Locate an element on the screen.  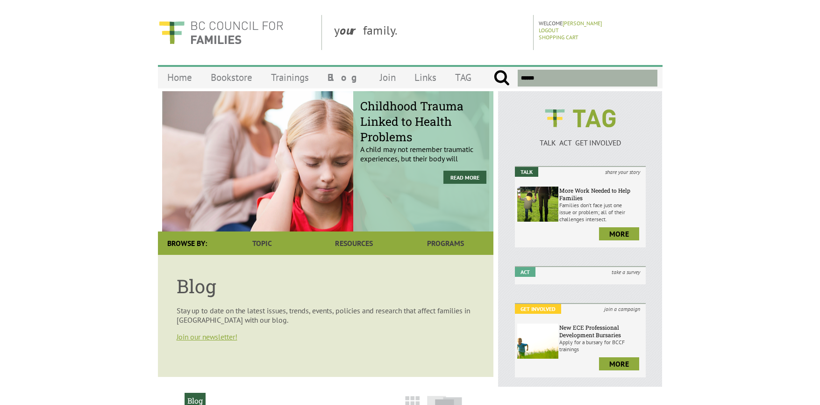
em: Act is located at coordinates (525, 272).